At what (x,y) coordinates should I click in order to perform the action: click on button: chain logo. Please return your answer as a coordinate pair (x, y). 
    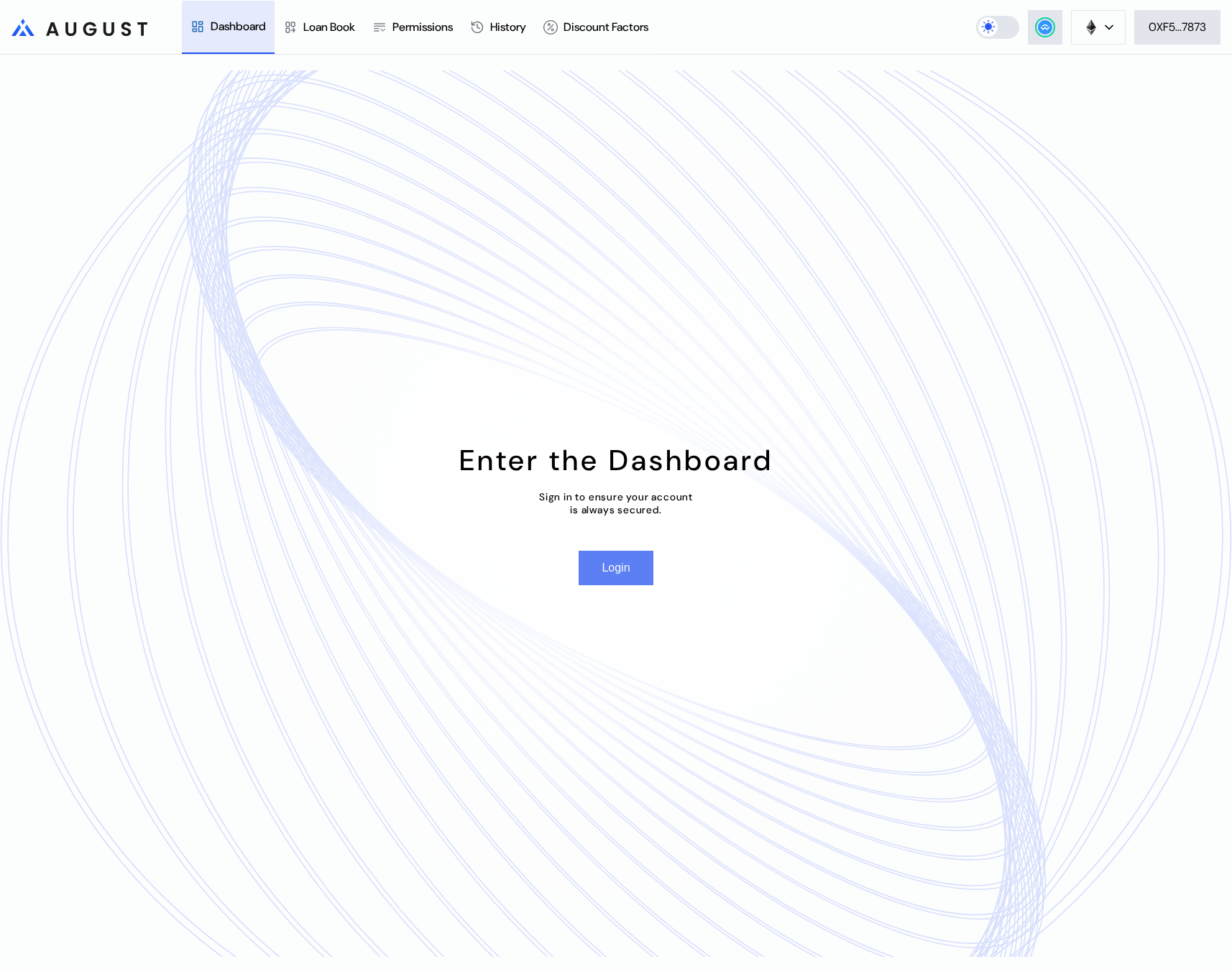
    Looking at the image, I should click on (1098, 27).